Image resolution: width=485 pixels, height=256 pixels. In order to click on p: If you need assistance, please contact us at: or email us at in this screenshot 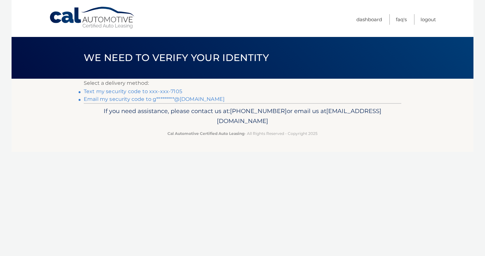, I will do `click(243, 116)`.